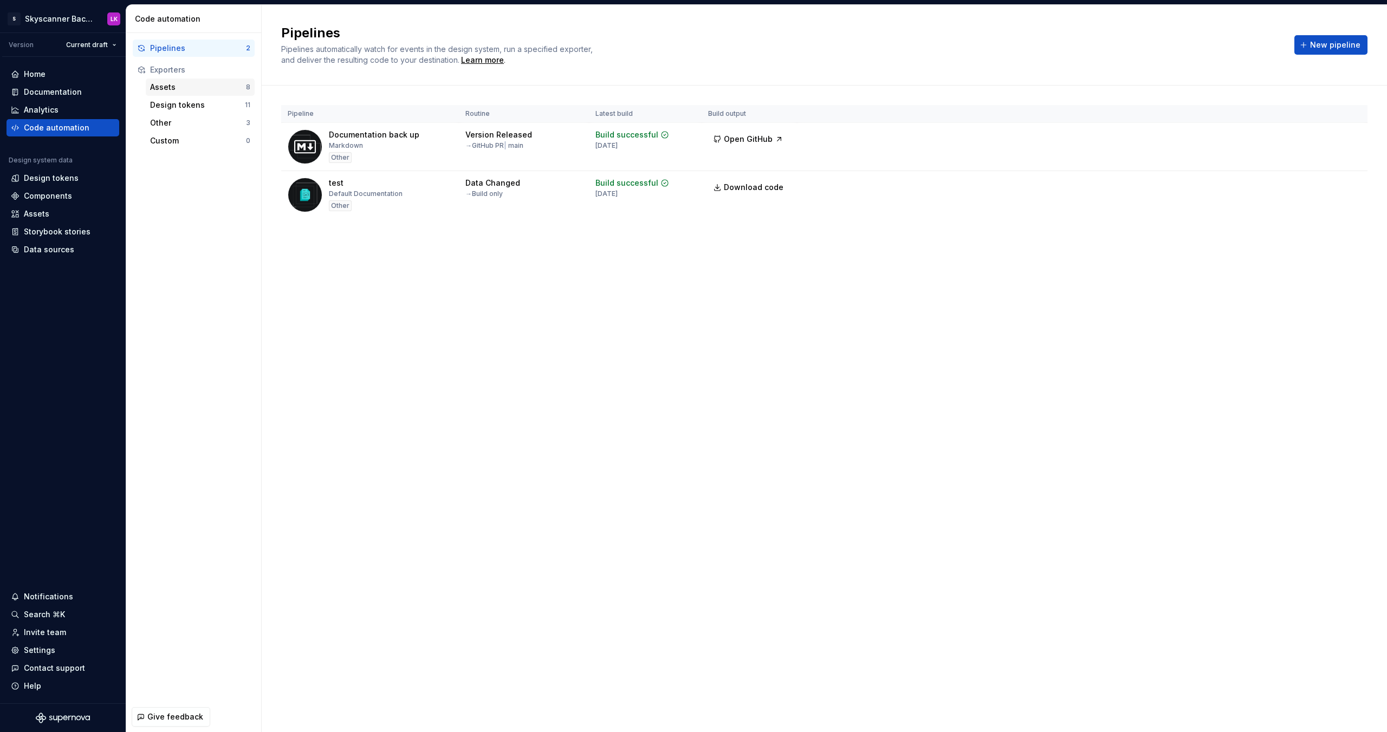 This screenshot has width=1387, height=732. I want to click on div: 2, so click(248, 48).